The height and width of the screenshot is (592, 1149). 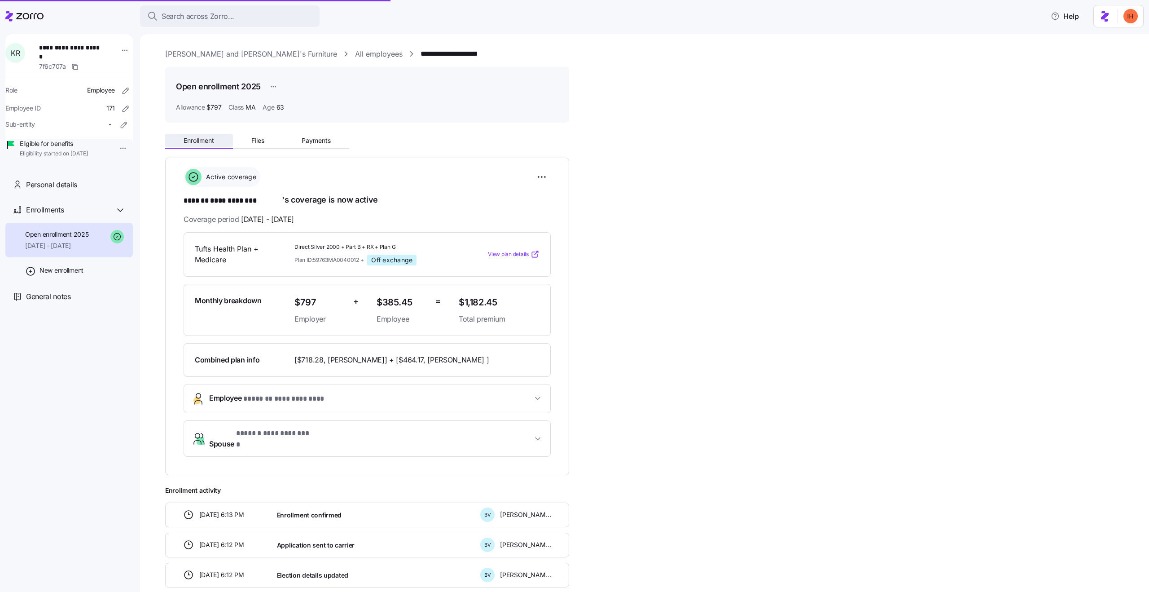 I want to click on span: Help, so click(x=1065, y=16).